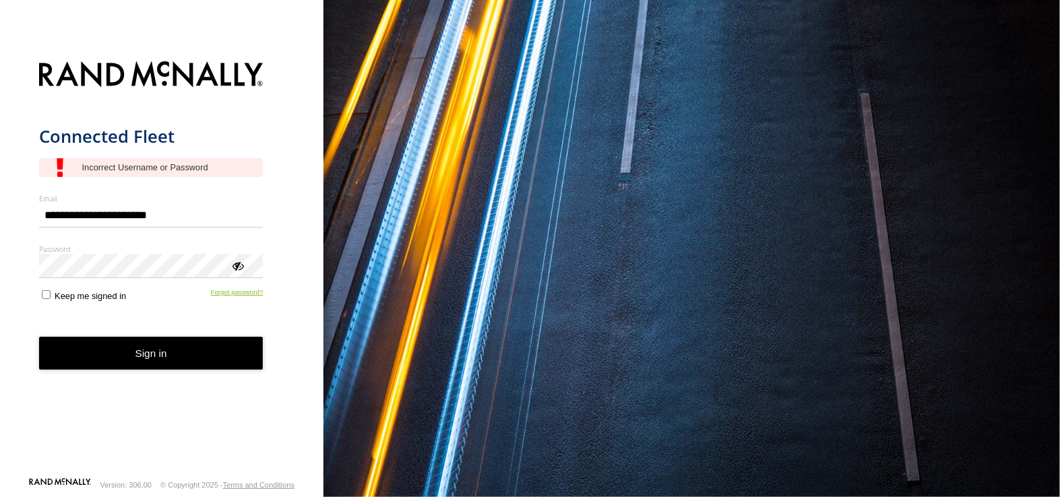 The width and height of the screenshot is (1060, 497). What do you see at coordinates (151, 136) in the screenshot?
I see `h1: Connected Fleet` at bounding box center [151, 136].